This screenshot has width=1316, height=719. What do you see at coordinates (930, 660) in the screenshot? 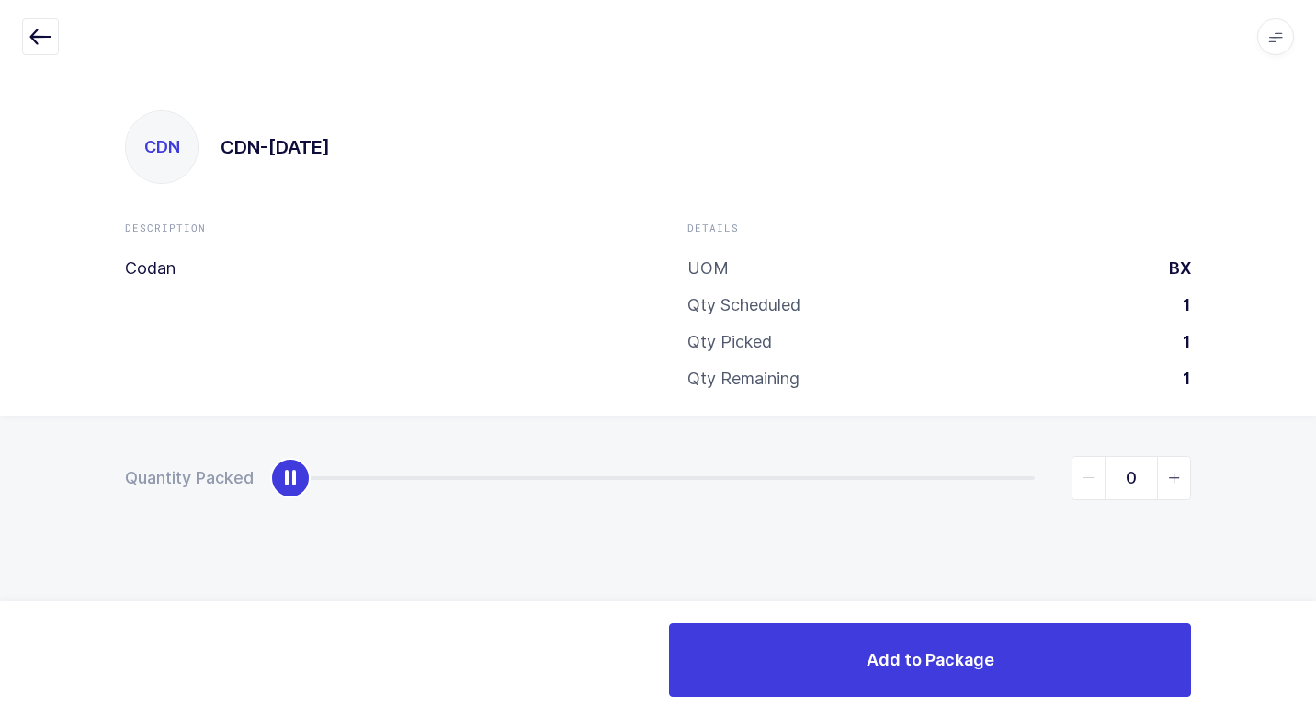
I see `button: Add to Package` at bounding box center [930, 660].